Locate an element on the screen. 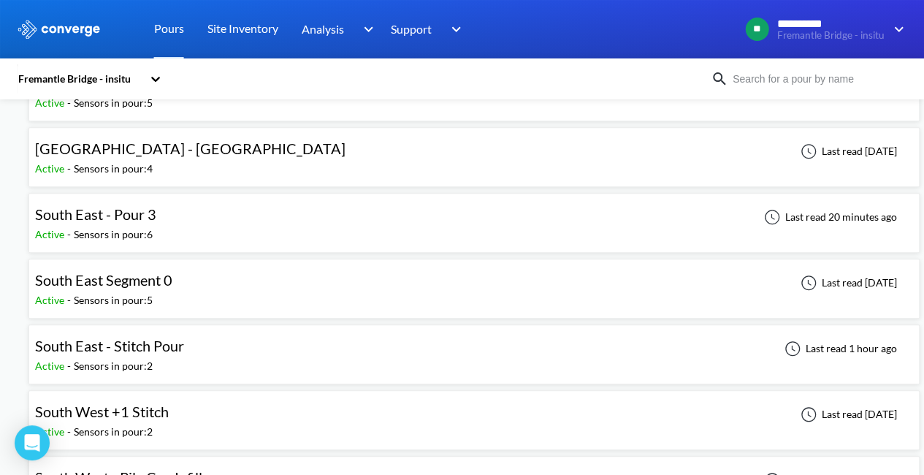 The height and width of the screenshot is (475, 924). img: logo_ewhite.svg is located at coordinates (59, 29).